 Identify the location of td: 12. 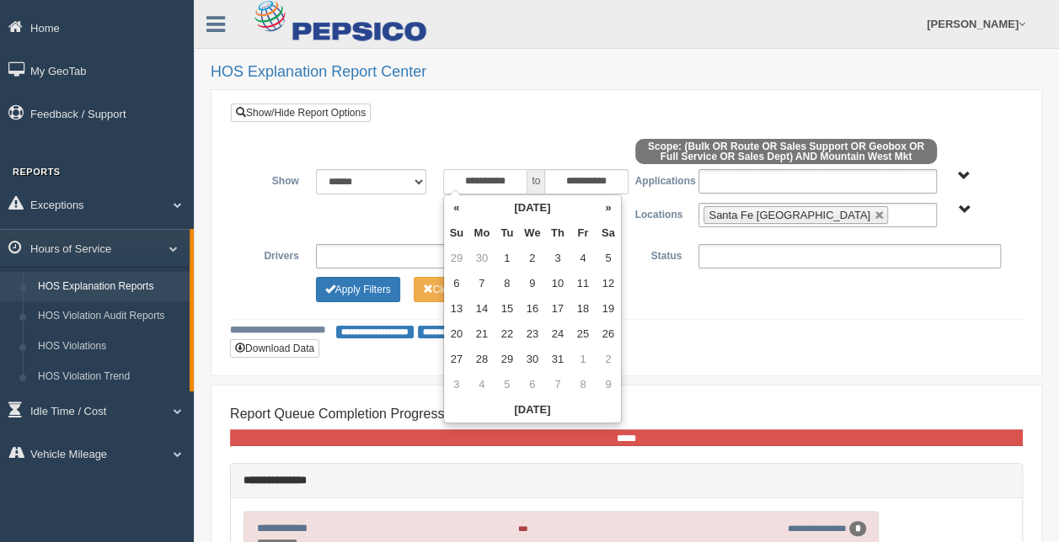
(608, 284).